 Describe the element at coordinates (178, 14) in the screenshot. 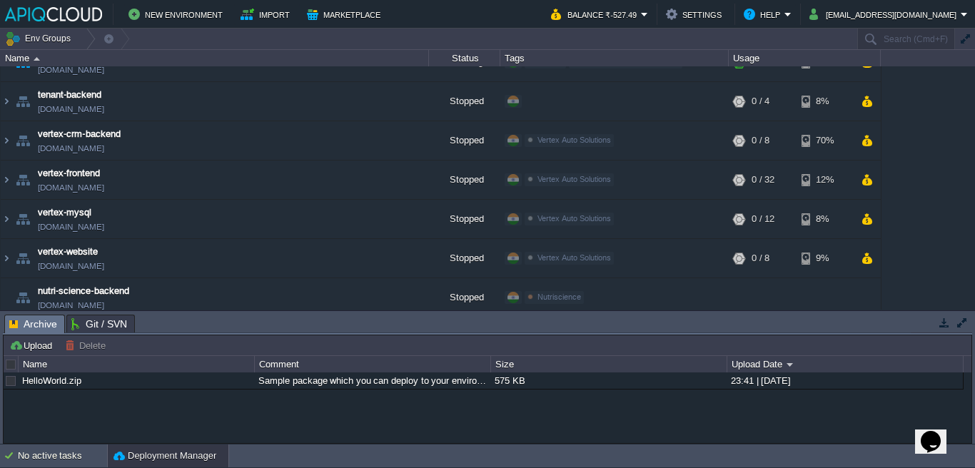

I see `button: New Environment` at that location.